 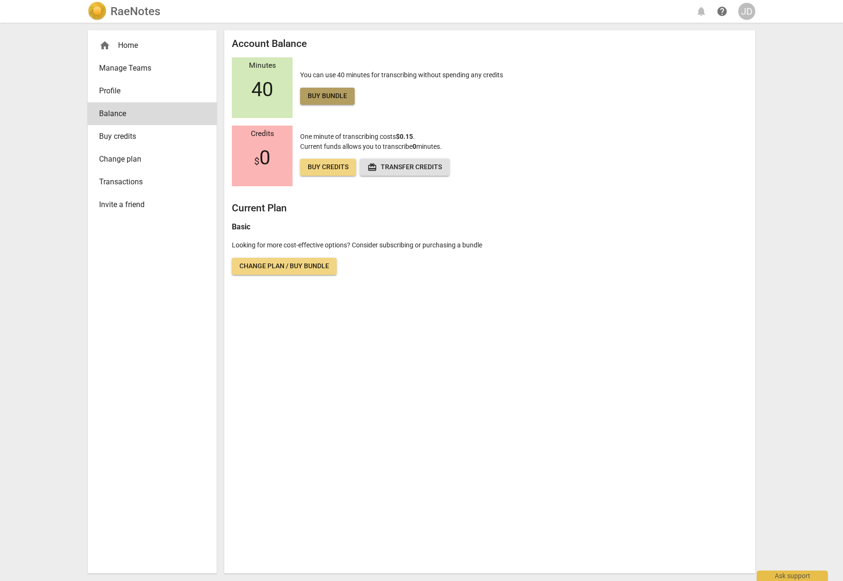 I want to click on div: Minutes, so click(x=262, y=66).